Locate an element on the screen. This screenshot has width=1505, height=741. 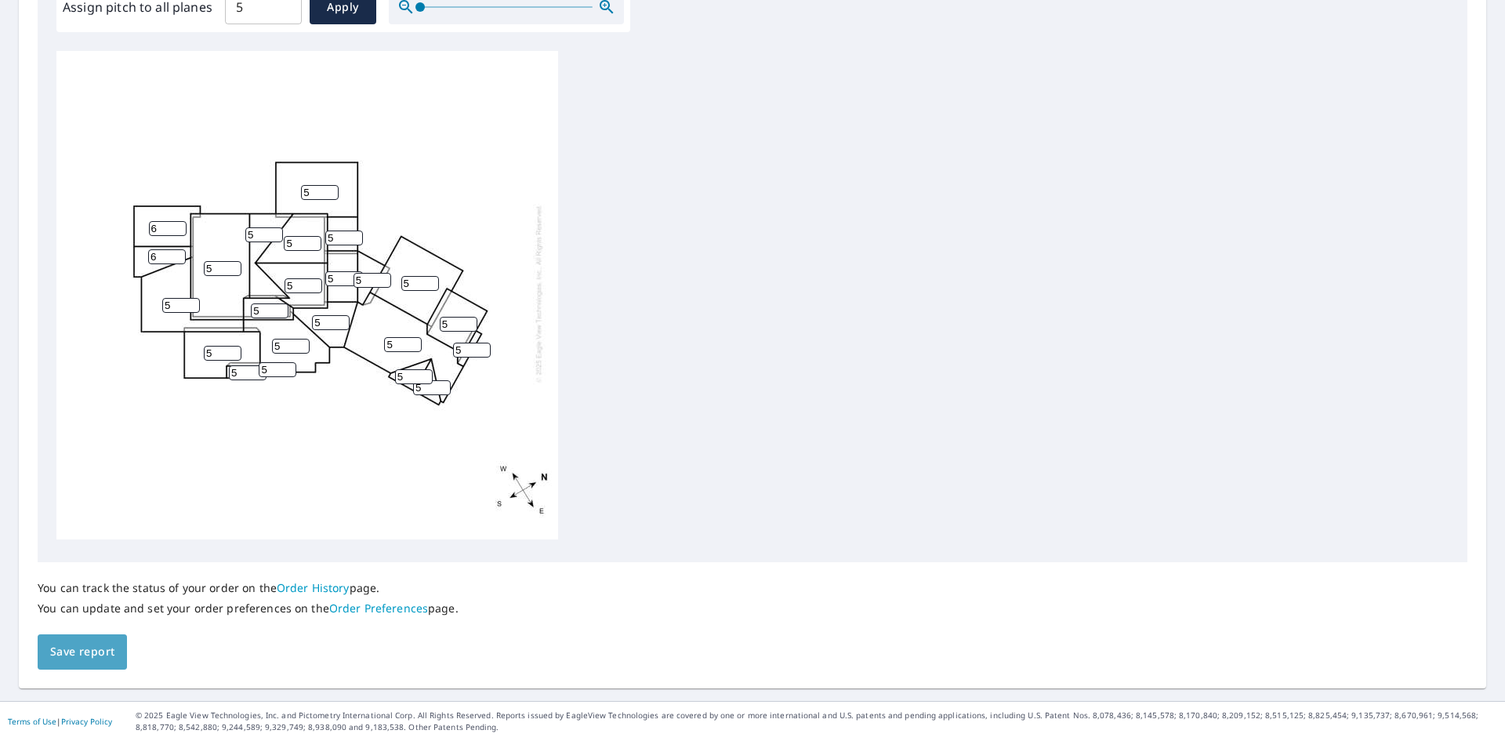
p: You can track the status of your order on the page. is located at coordinates (248, 588).